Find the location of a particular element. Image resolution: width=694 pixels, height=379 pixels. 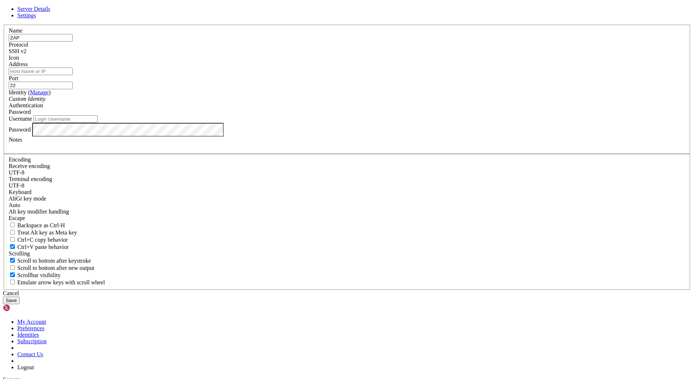

label: Username is located at coordinates (20, 119).